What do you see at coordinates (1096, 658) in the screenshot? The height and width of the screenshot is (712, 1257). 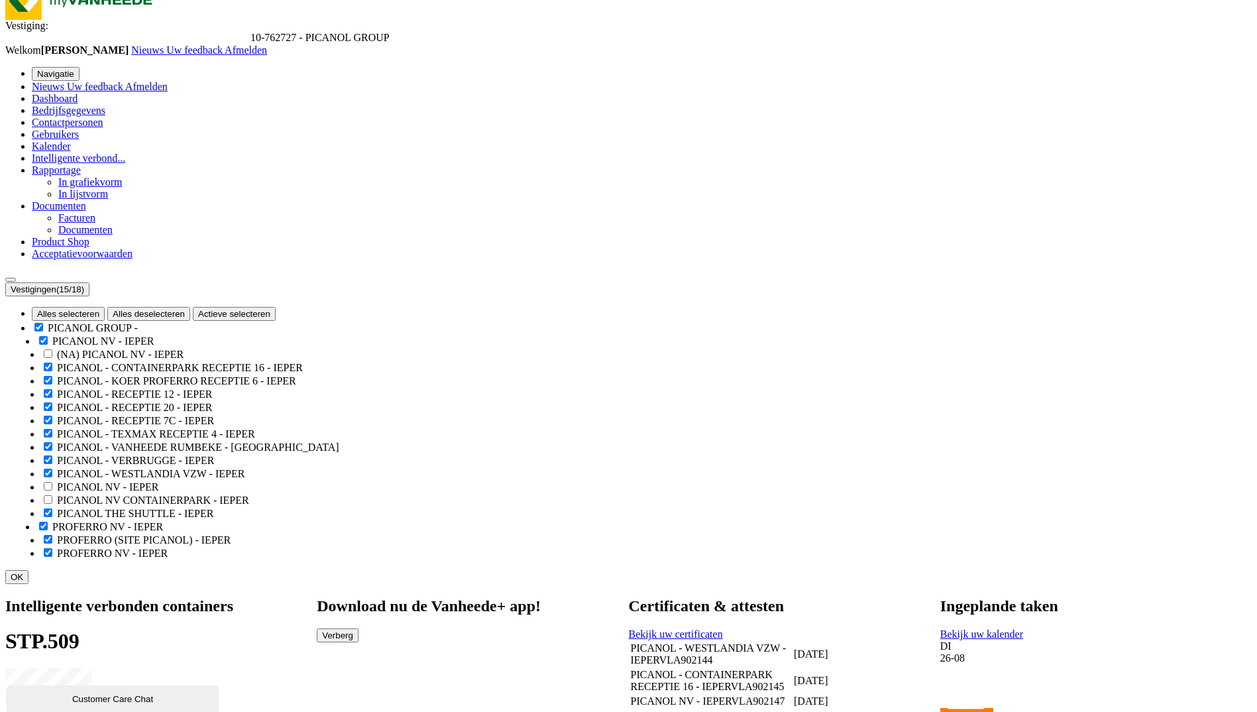 I see `div: 26-08` at bounding box center [1096, 658].